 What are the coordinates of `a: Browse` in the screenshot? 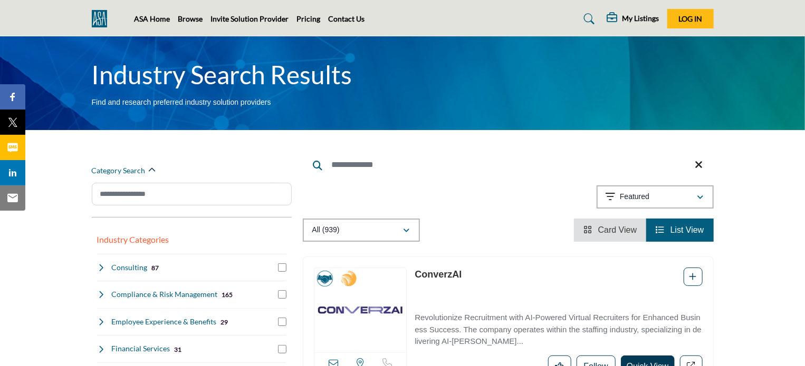 It's located at (190, 18).